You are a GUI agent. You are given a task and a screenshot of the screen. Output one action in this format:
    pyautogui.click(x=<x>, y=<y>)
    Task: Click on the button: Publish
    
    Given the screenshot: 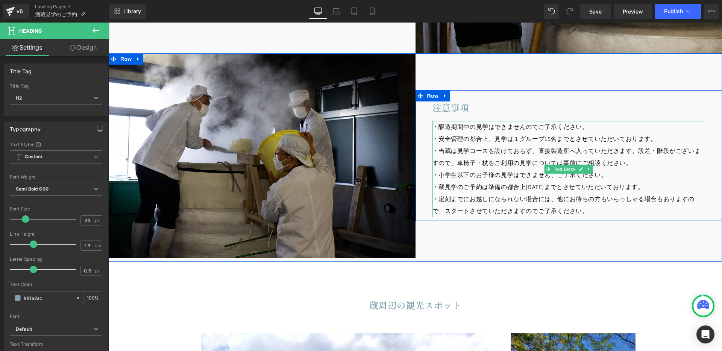 What is the action you would take?
    pyautogui.click(x=678, y=11)
    